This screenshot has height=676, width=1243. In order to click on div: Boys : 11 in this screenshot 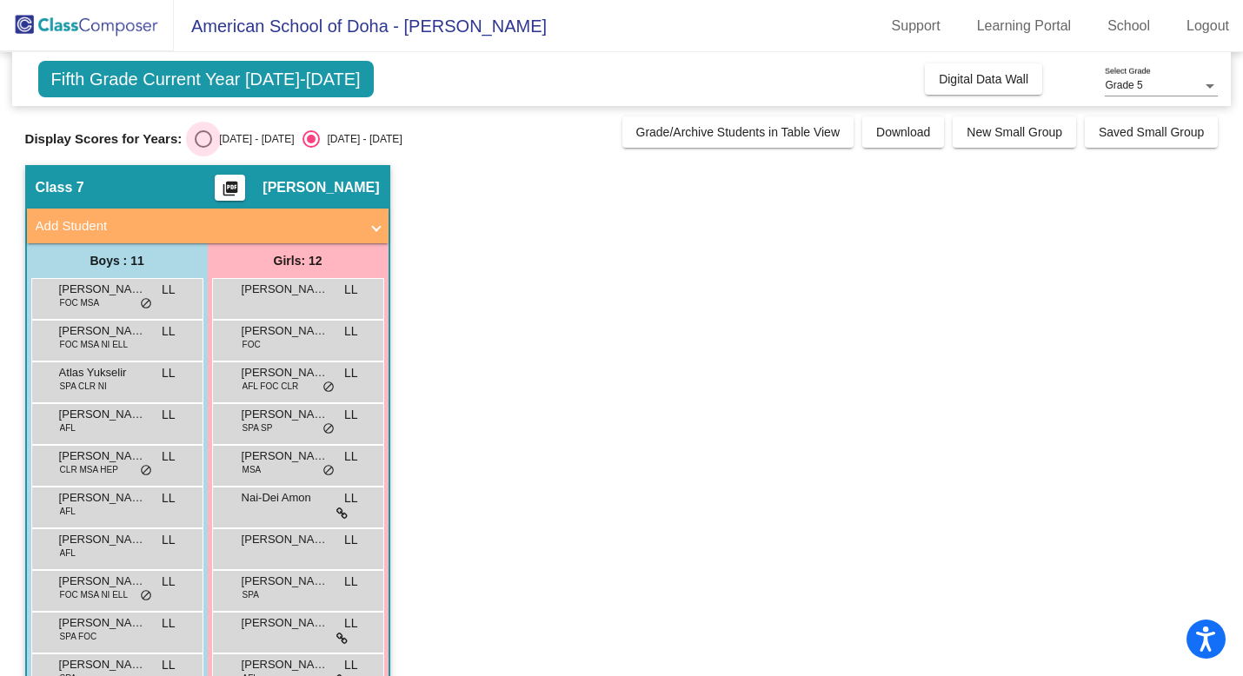, I will do `click(117, 261)`.